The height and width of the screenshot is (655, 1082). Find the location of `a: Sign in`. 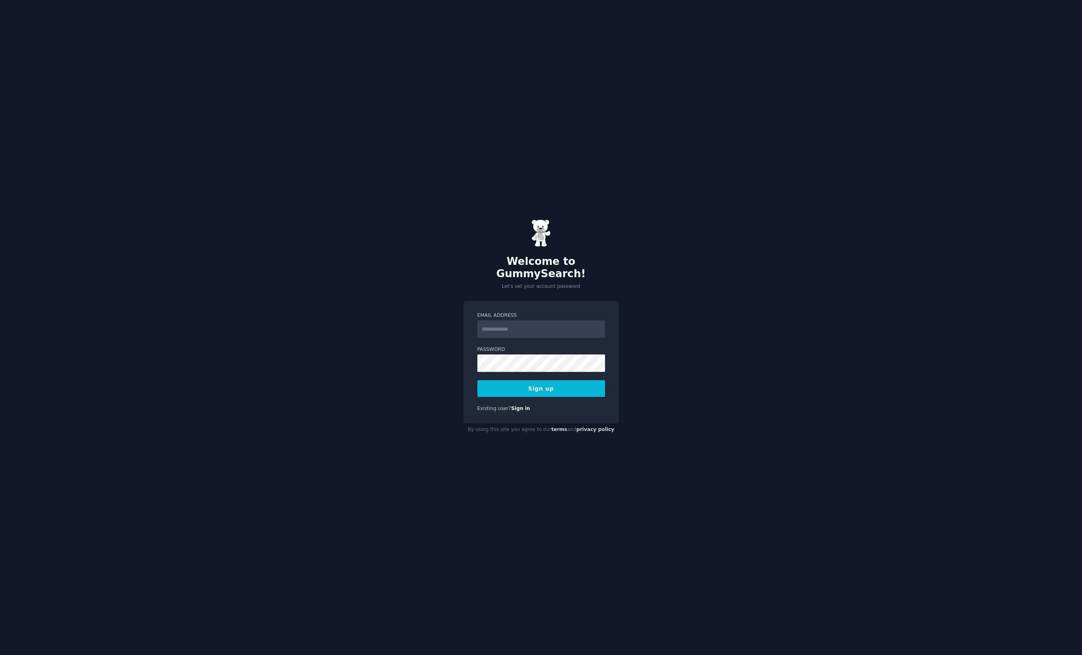

a: Sign in is located at coordinates (521, 408).